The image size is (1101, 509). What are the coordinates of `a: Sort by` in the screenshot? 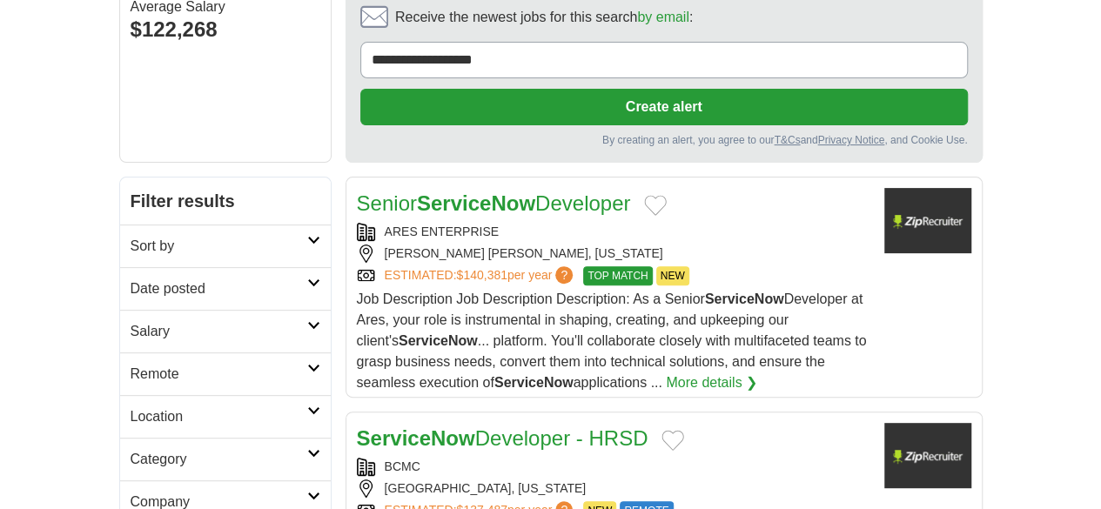 It's located at (225, 245).